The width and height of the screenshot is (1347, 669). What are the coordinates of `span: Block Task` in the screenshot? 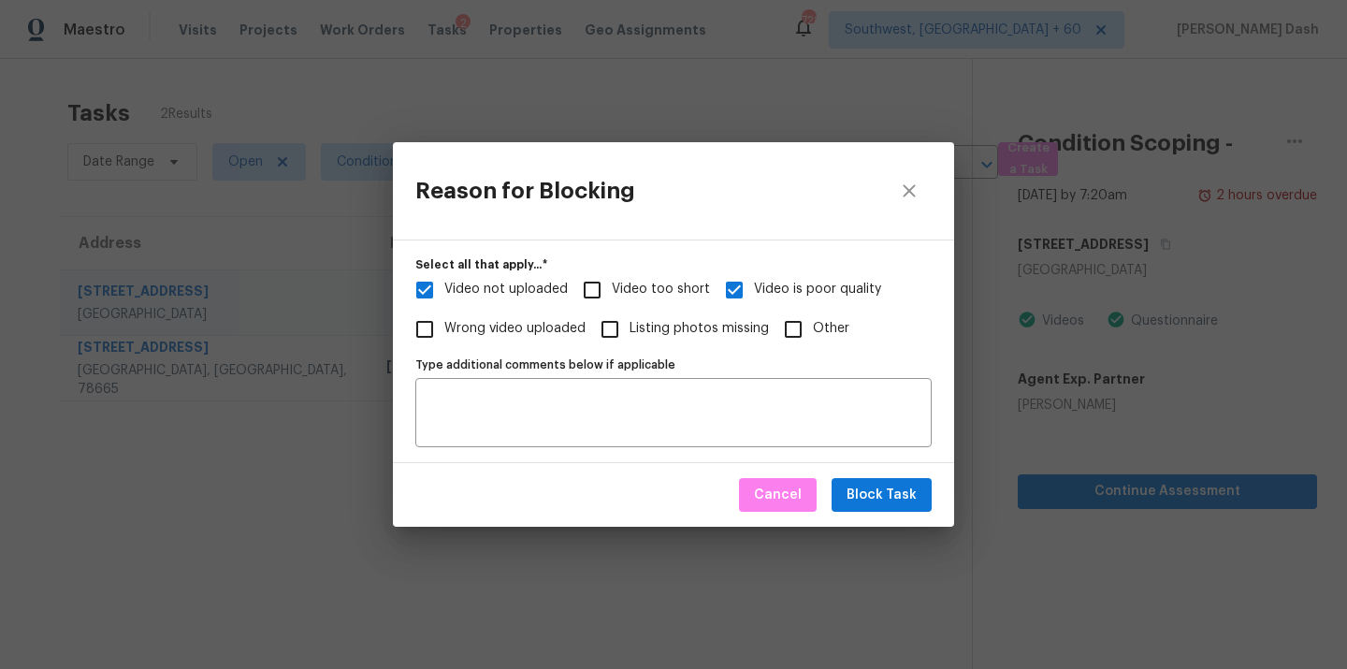 It's located at (881, 495).